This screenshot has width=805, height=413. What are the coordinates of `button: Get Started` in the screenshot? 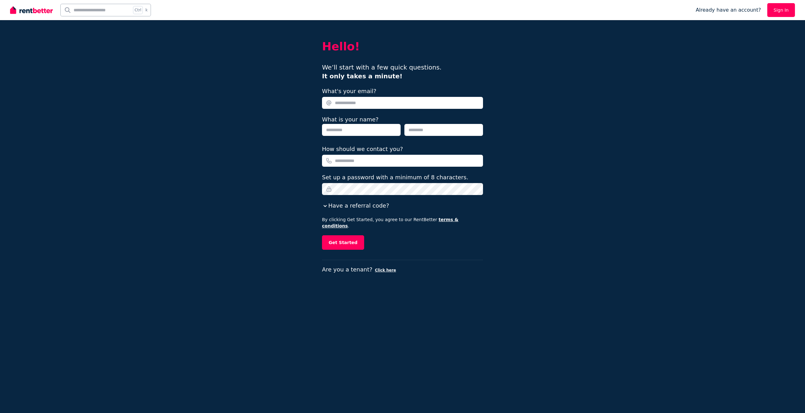 It's located at (343, 242).